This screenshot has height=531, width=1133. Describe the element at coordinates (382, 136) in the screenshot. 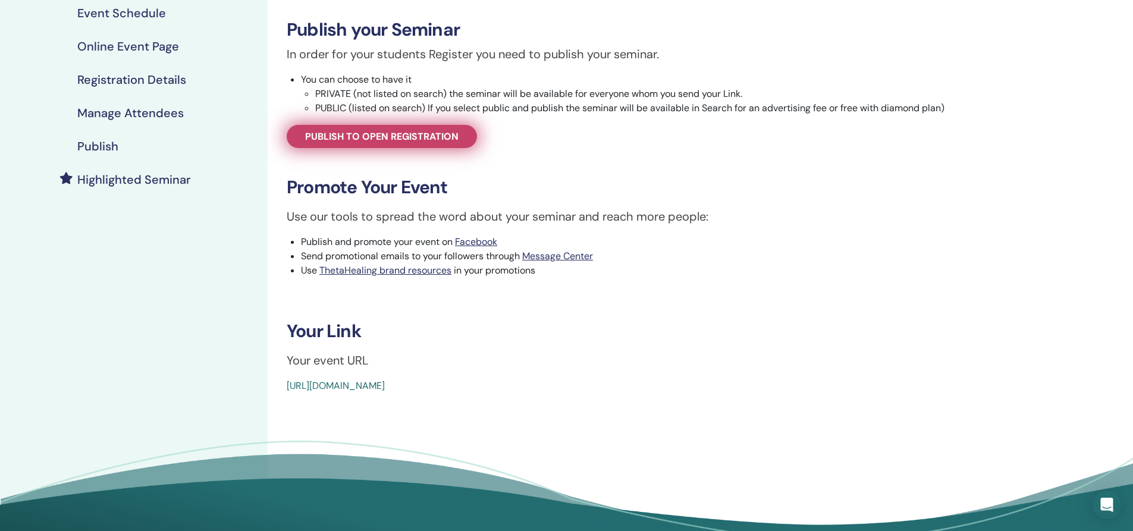

I see `span: Publish to open registration` at that location.